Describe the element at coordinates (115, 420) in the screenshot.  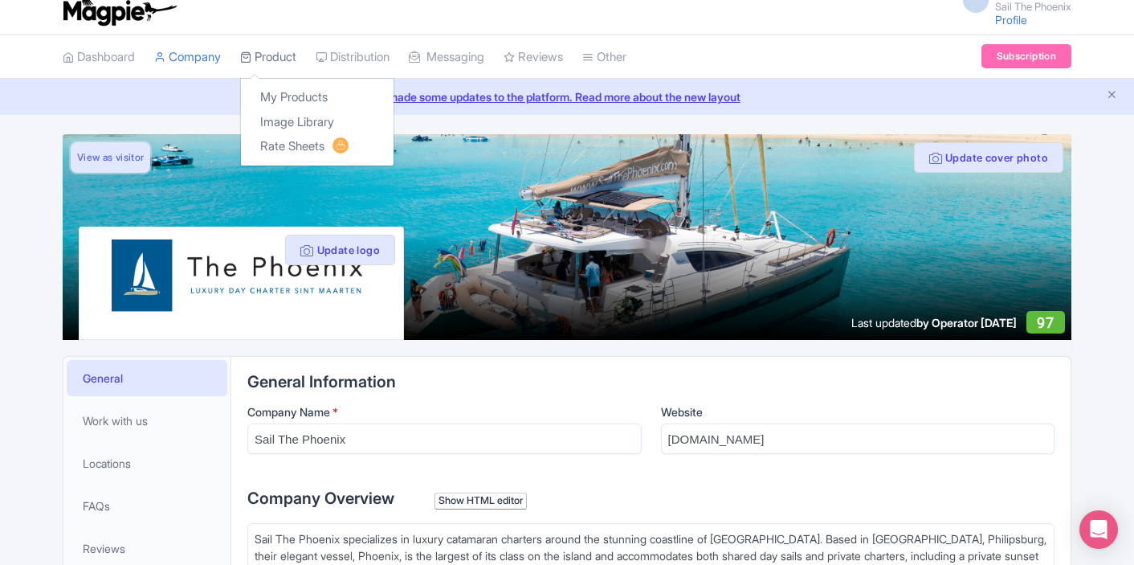
I see `span: Work with us` at that location.